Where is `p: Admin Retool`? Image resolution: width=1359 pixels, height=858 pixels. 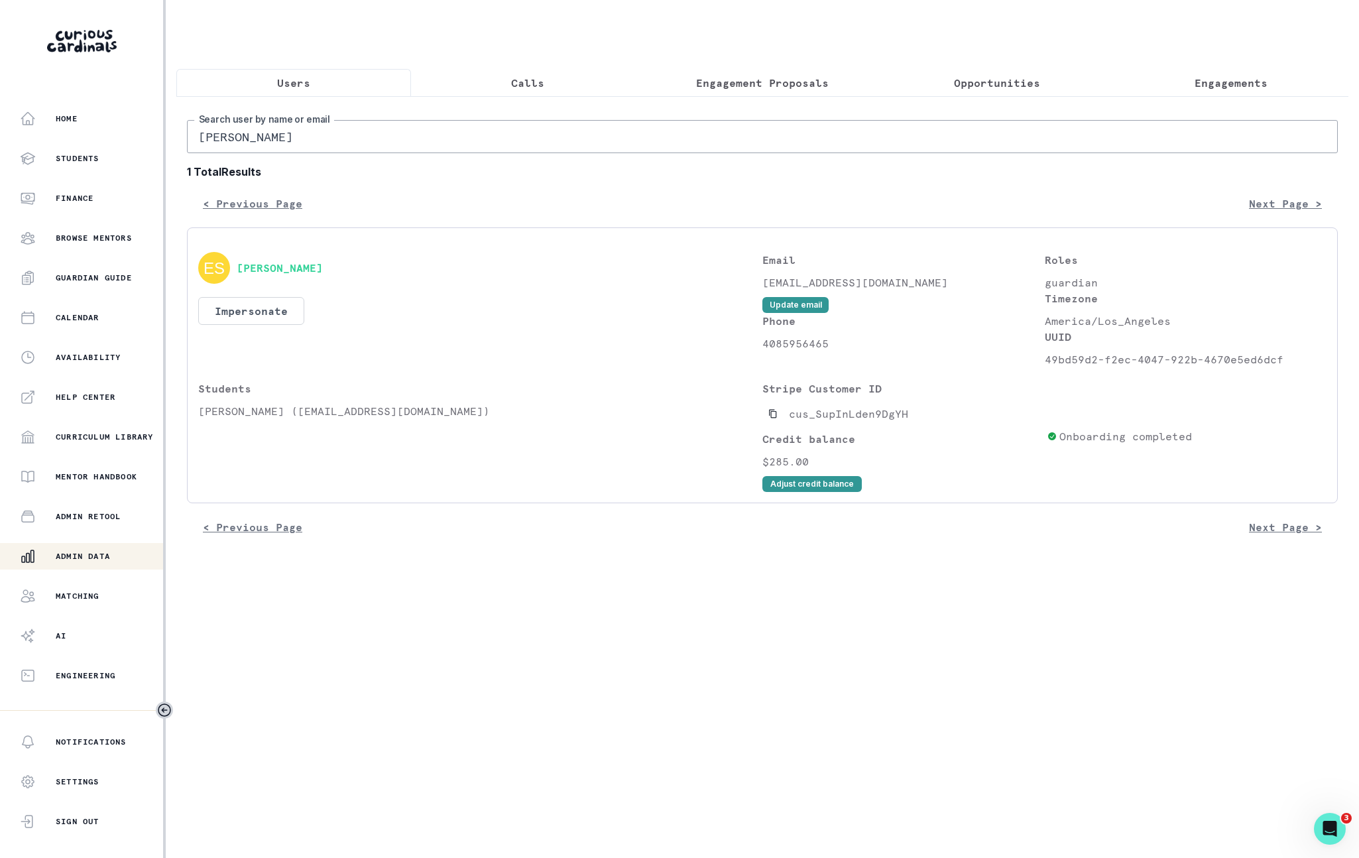 p: Admin Retool is located at coordinates (88, 516).